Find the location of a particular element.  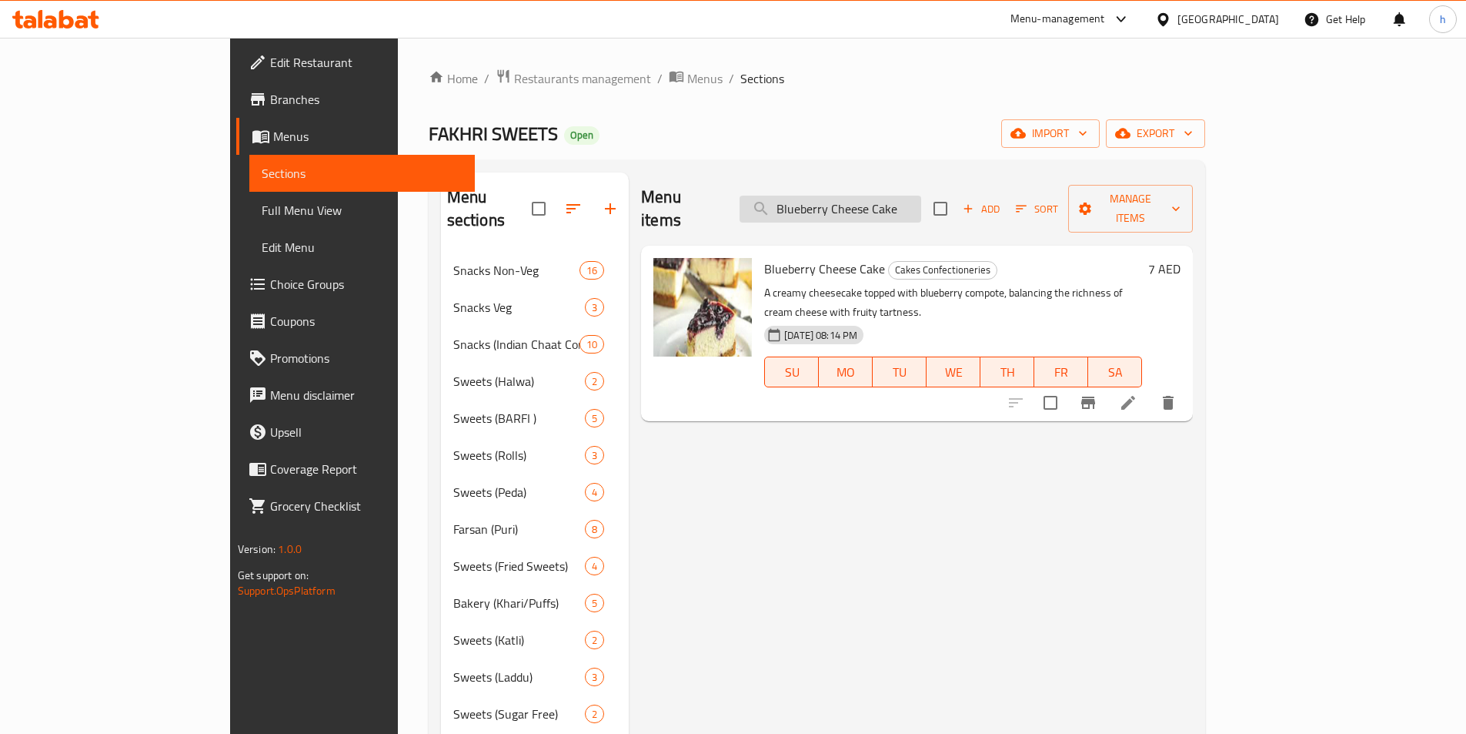

div: Bakery (Khari/Puffs)5 is located at coordinates (535, 603).